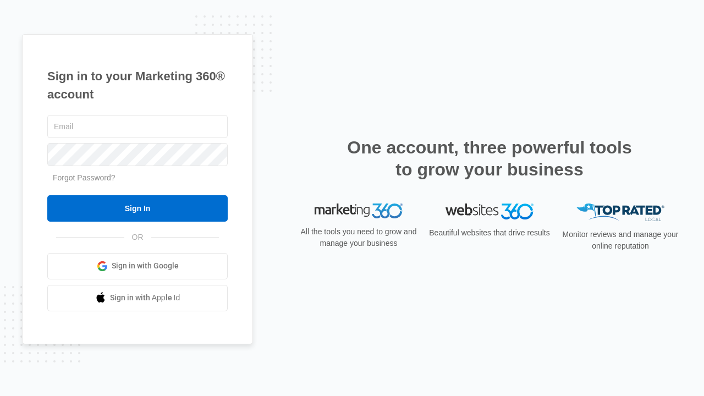  Describe the element at coordinates (621, 240) in the screenshot. I see `p: Monitor reviews and manage your online reputation` at that location.